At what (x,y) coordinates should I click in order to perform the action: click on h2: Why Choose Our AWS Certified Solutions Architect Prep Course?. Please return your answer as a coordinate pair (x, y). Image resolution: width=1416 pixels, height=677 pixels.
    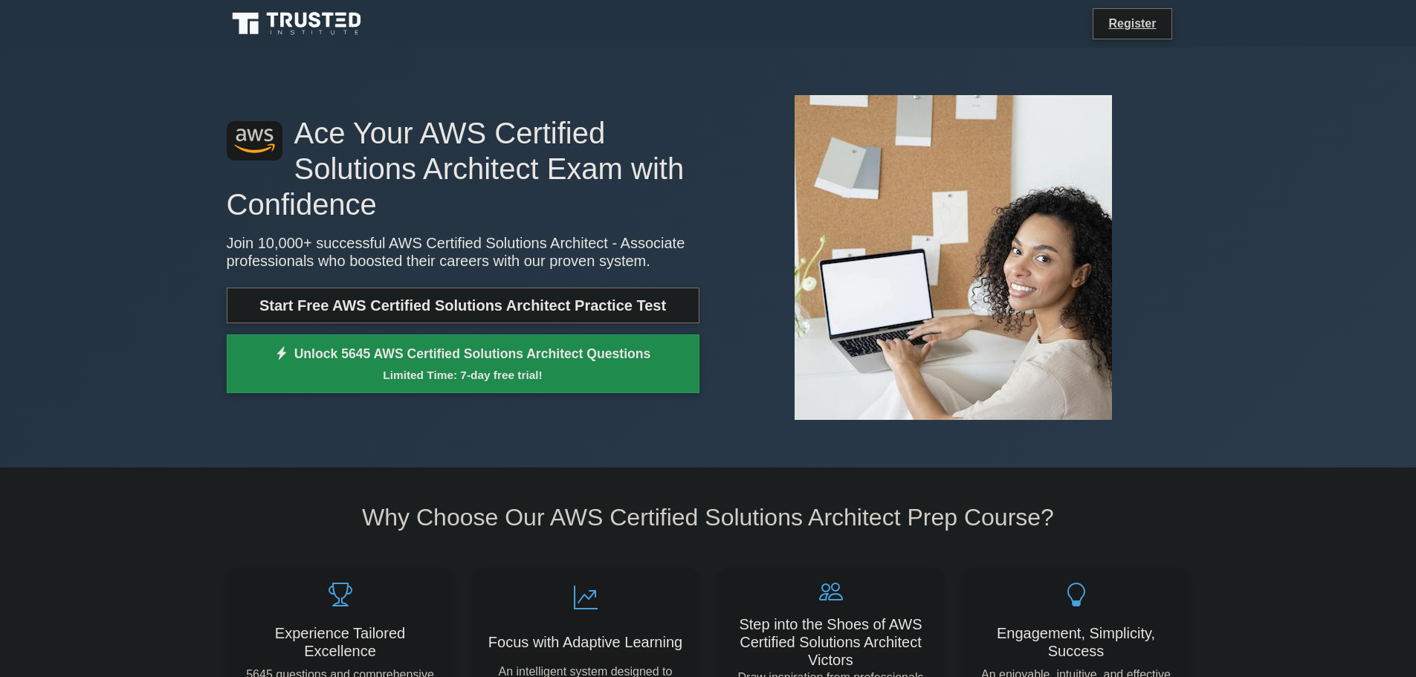
    Looking at the image, I should click on (708, 517).